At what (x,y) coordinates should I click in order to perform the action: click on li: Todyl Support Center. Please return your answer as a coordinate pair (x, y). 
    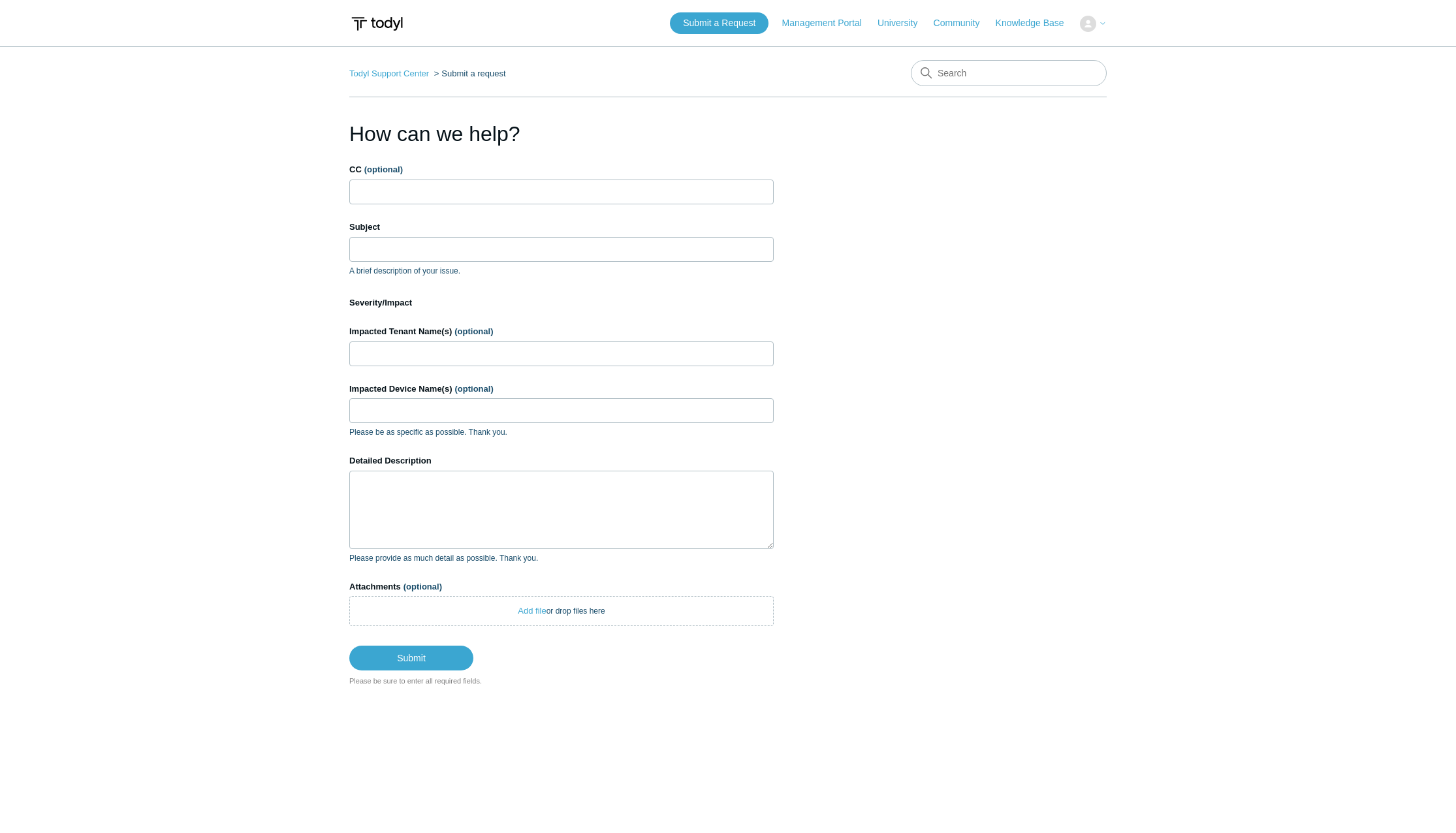
    Looking at the image, I should click on (390, 74).